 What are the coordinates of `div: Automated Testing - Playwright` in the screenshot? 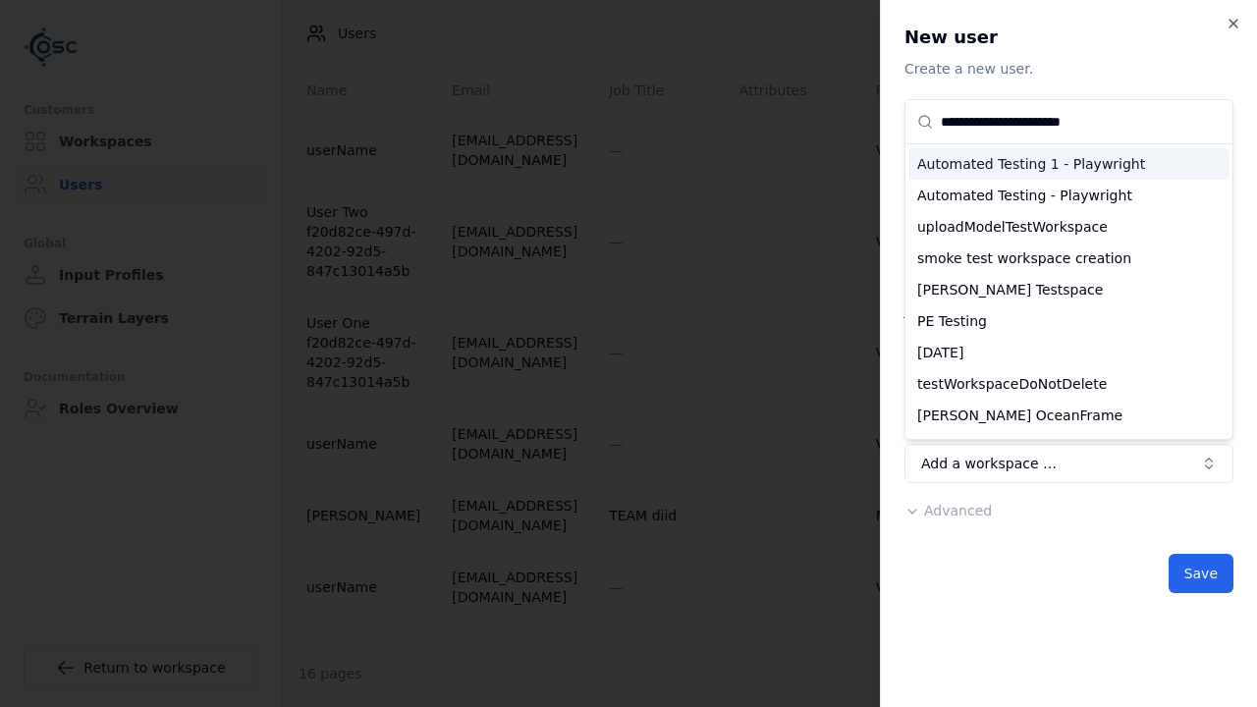 It's located at (1068, 195).